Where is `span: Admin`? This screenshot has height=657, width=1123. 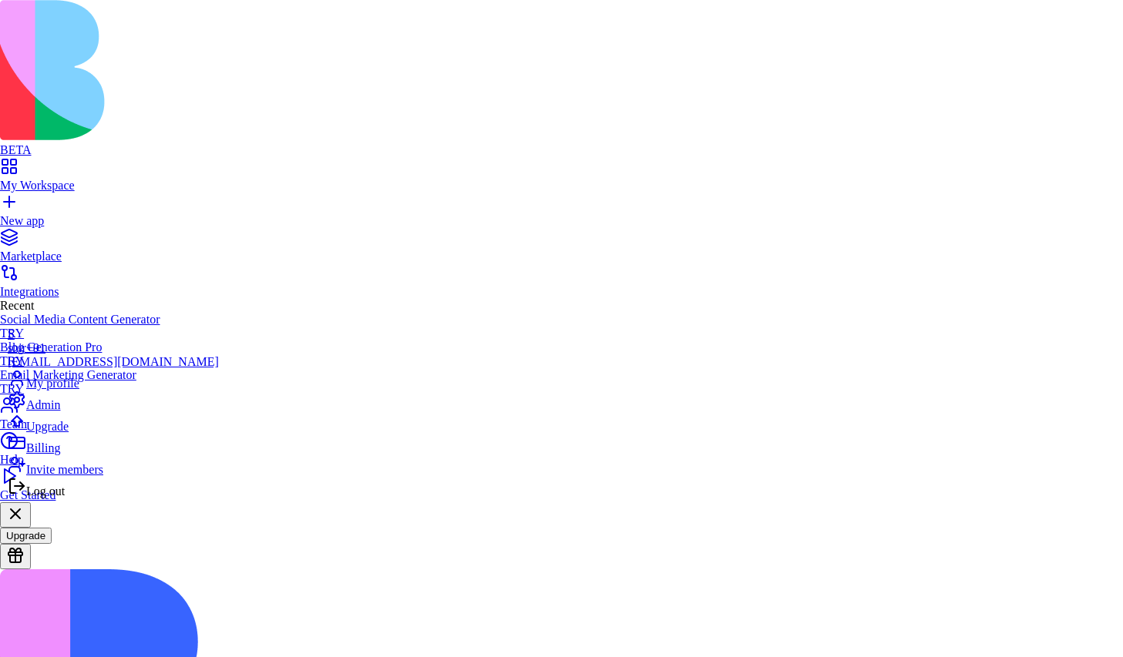 span: Admin is located at coordinates (43, 405).